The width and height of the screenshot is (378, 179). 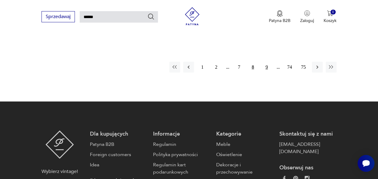 What do you see at coordinates (239, 67) in the screenshot?
I see `button: 7` at bounding box center [239, 67].